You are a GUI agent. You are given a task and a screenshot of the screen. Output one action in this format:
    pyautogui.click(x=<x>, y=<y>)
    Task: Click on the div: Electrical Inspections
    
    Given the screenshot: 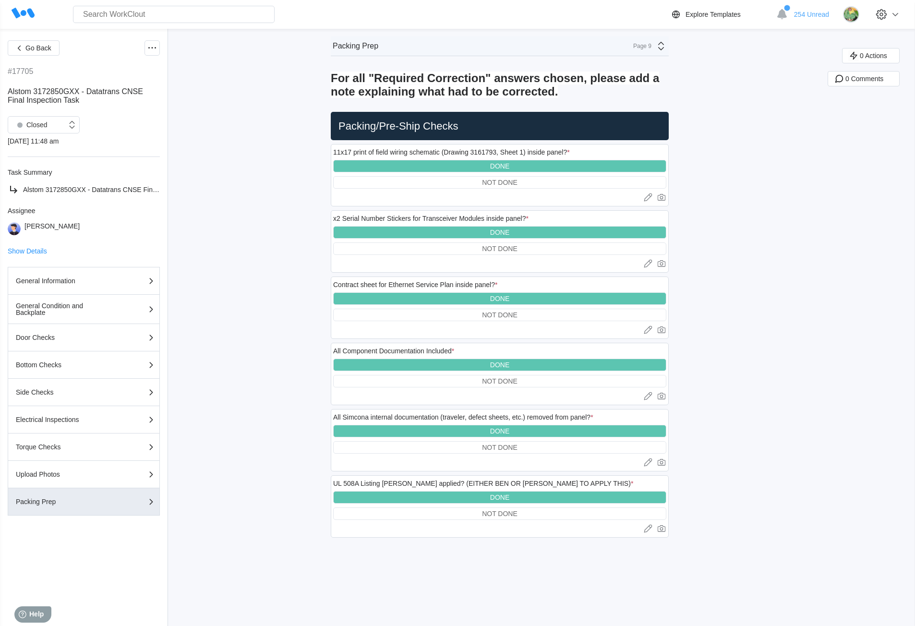 What is the action you would take?
    pyautogui.click(x=64, y=419)
    